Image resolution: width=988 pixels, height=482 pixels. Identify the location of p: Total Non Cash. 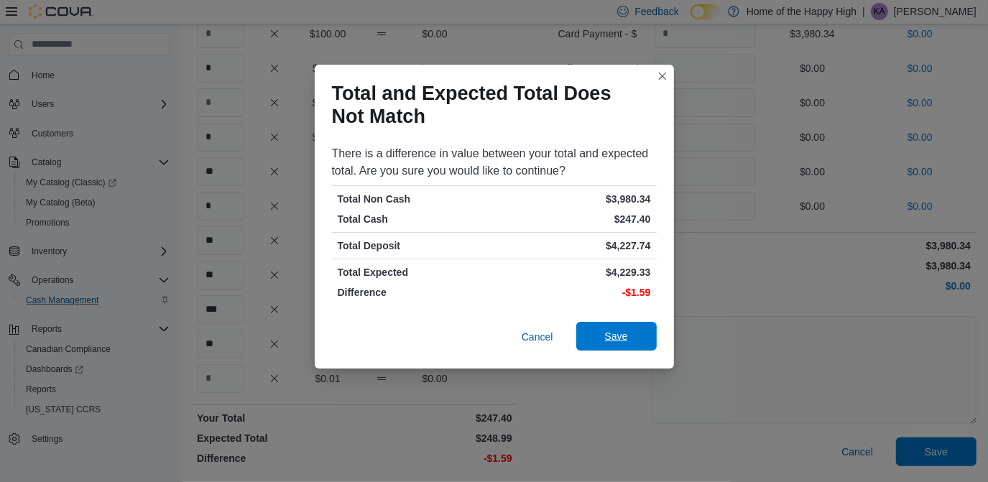
(415, 199).